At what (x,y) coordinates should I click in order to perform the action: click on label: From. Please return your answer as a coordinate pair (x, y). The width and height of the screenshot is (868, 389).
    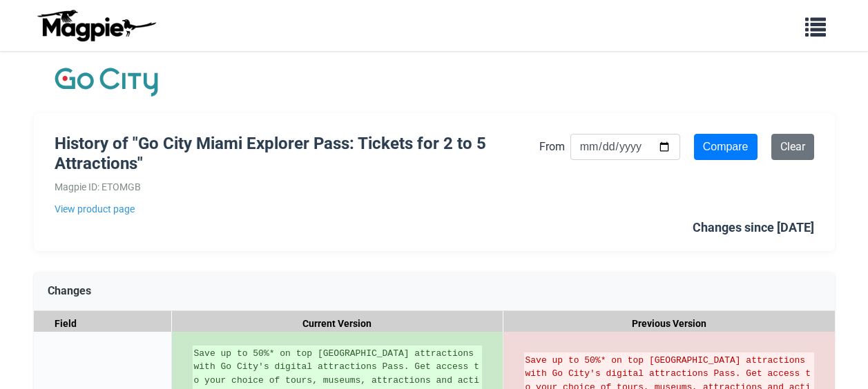
    Looking at the image, I should click on (552, 147).